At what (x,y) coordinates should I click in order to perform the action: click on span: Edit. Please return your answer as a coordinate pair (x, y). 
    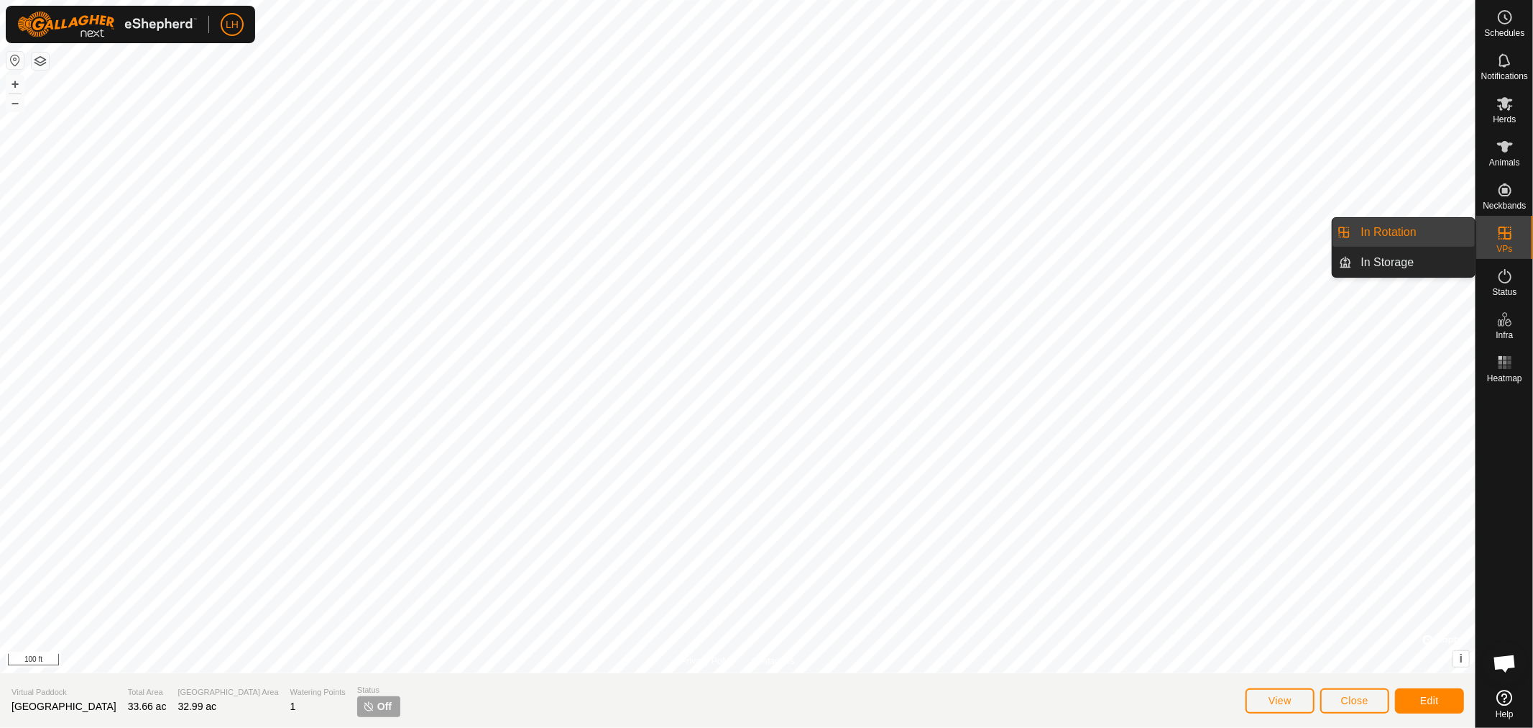
    Looking at the image, I should click on (1430, 700).